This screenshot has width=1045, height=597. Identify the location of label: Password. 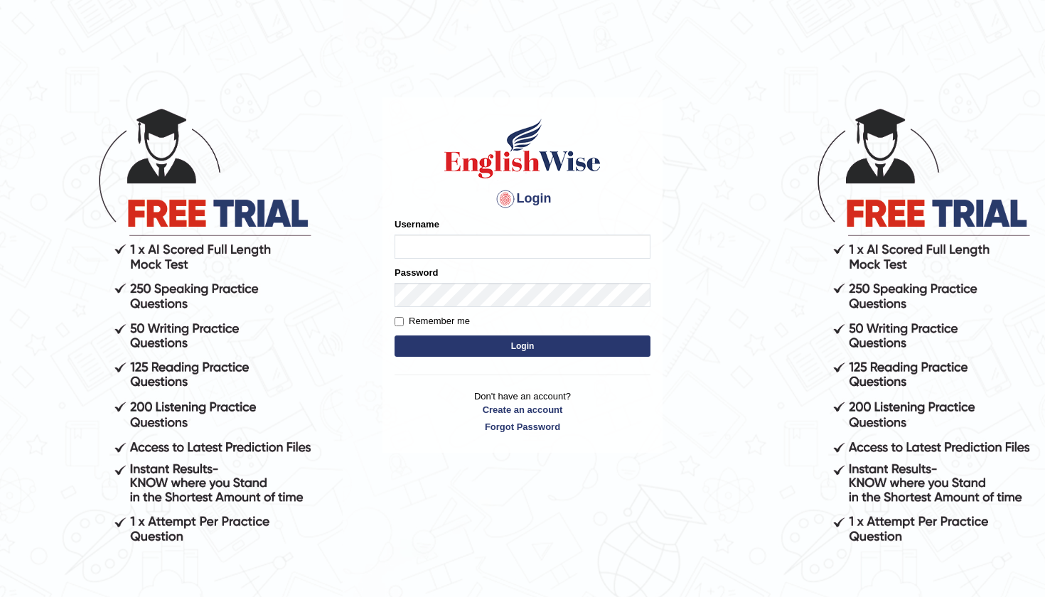
(416, 272).